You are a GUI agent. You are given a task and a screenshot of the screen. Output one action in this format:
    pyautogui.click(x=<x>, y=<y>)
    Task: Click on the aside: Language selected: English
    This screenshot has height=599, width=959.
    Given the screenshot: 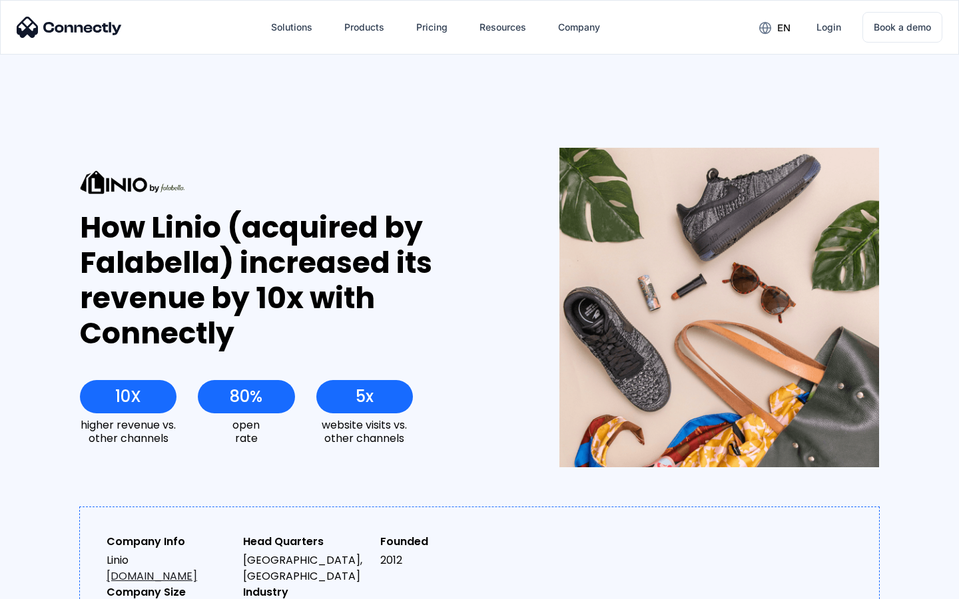 What is the action you would take?
    pyautogui.click(x=47, y=585)
    